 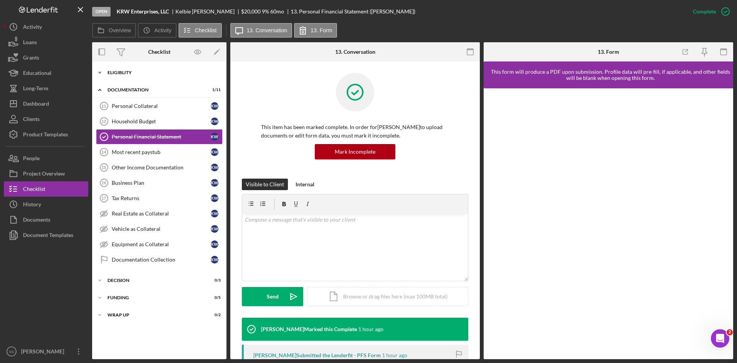 I want to click on label: Checklist, so click(x=206, y=30).